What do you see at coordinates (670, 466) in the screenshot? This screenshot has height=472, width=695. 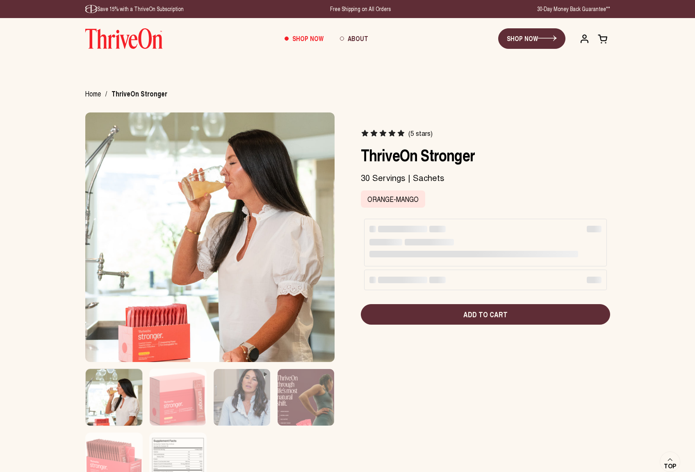 I see `span: Top` at bounding box center [670, 466].